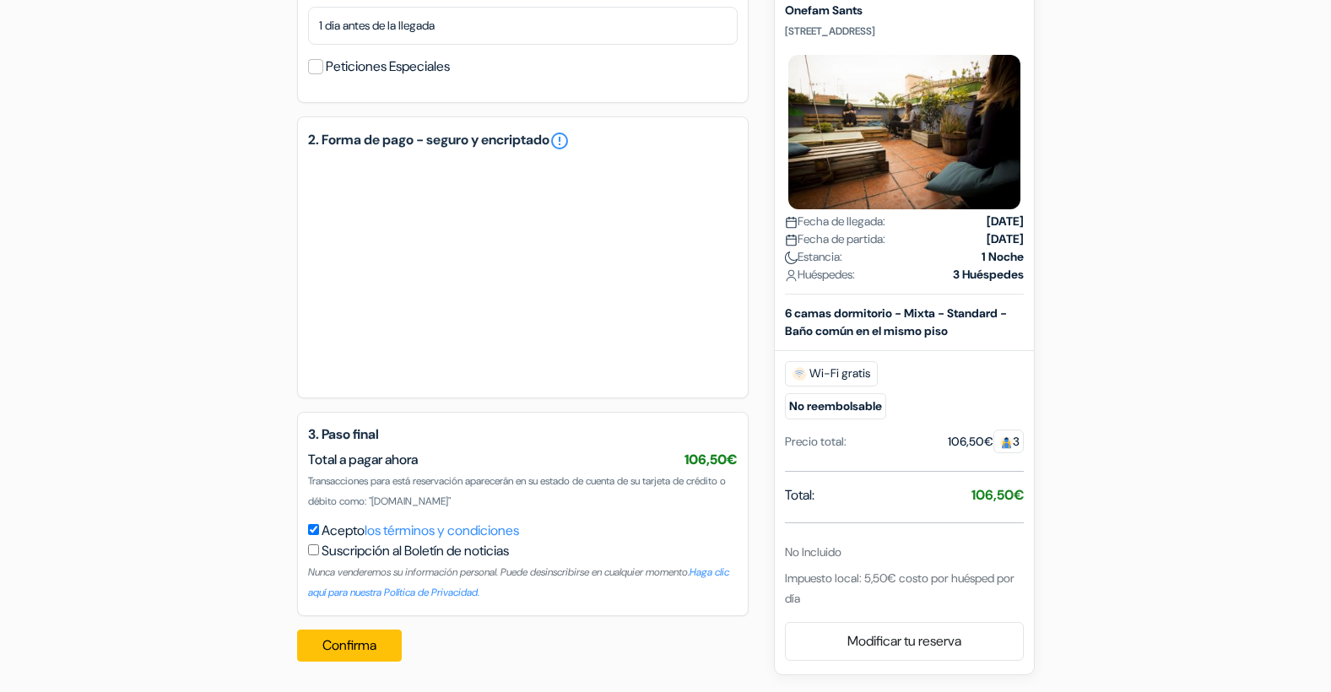 The height and width of the screenshot is (692, 1331). What do you see at coordinates (1009, 441) in the screenshot?
I see `span: 3` at bounding box center [1009, 441].